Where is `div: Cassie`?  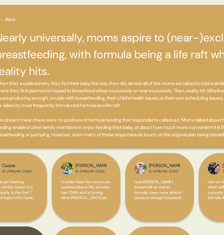 div: Cassie is located at coordinates (16, 166).